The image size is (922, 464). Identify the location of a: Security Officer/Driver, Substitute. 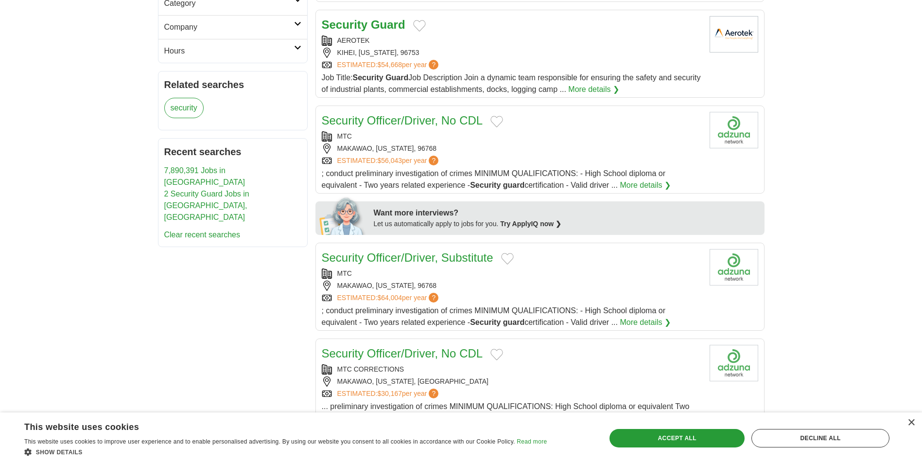
(407, 257).